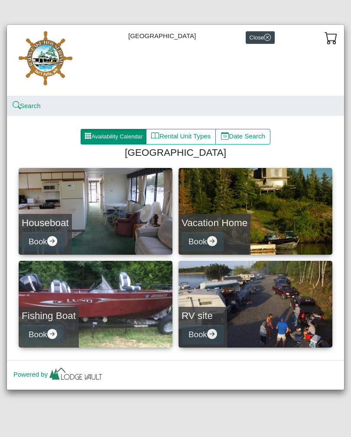 Image resolution: width=351 pixels, height=437 pixels. What do you see at coordinates (181, 137) in the screenshot?
I see `button: bookRental Unit Types` at bounding box center [181, 137].